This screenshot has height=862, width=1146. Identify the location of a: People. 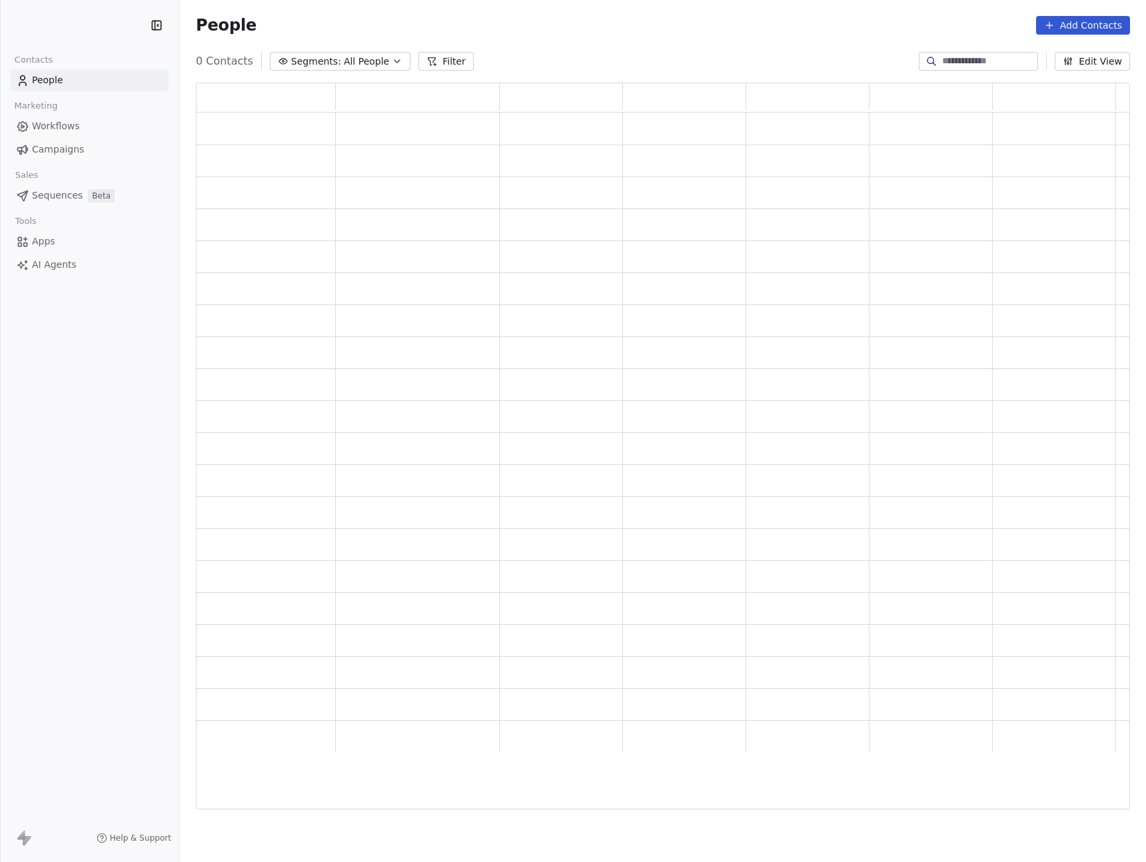
(89, 80).